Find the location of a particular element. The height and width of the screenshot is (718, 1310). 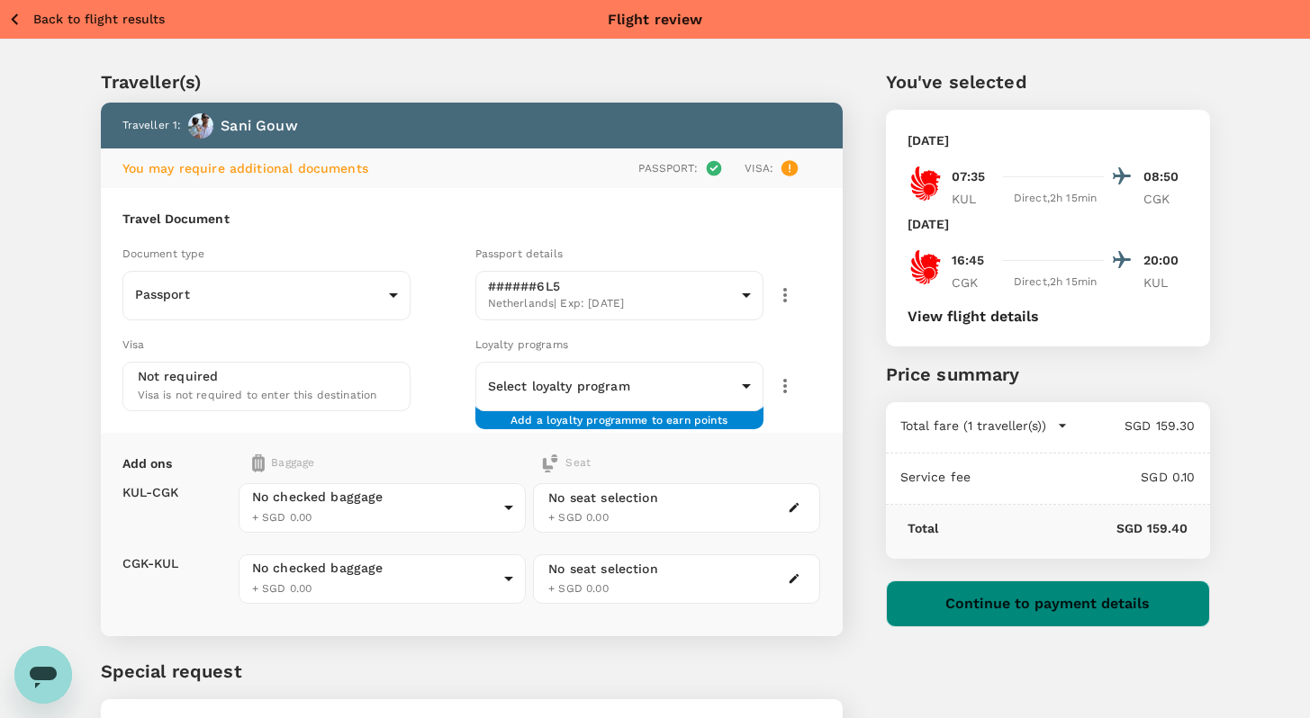

div: Seat is located at coordinates (565, 464).